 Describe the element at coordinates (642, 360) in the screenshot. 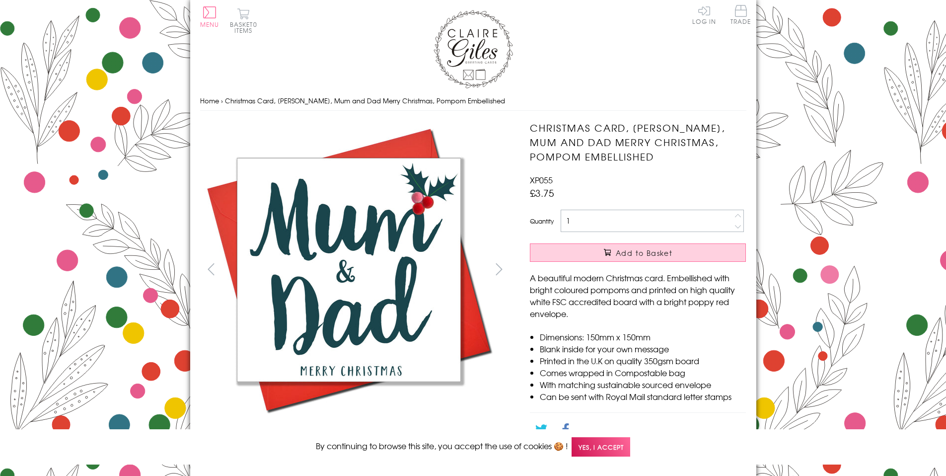

I see `li: Printed in the U.K on quality 350gsm board` at that location.